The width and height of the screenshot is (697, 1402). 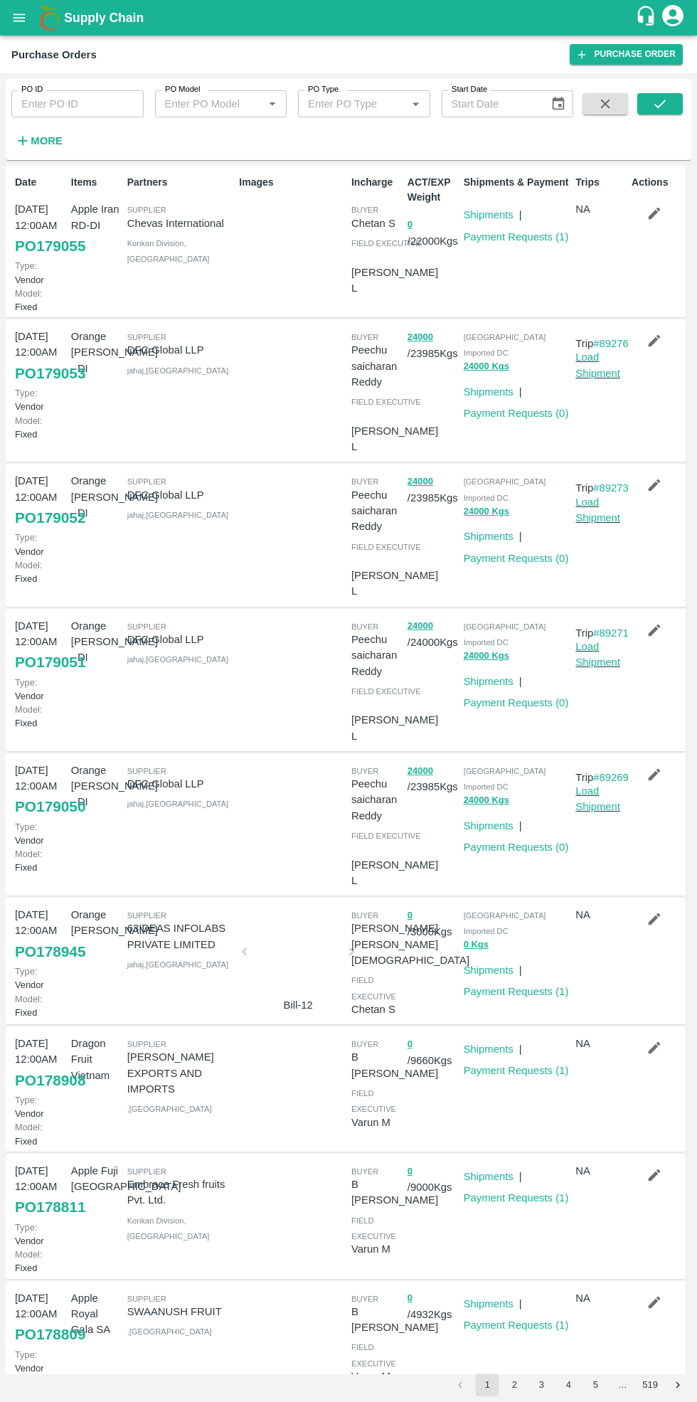 I want to click on div: customer-support, so click(x=647, y=18).